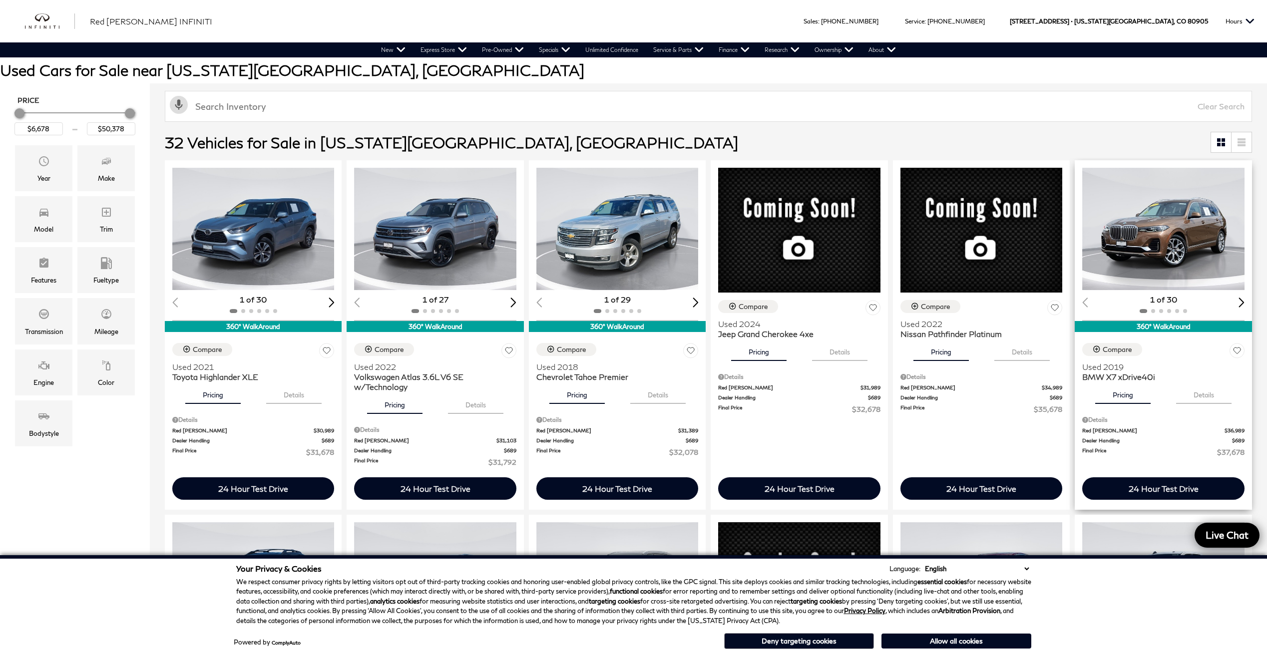 This screenshot has width=1267, height=656. Describe the element at coordinates (435, 430) in the screenshot. I see `div: Pricing Details - Volkswagen Atlas 3.6L V6 SE w/Technology` at that location.